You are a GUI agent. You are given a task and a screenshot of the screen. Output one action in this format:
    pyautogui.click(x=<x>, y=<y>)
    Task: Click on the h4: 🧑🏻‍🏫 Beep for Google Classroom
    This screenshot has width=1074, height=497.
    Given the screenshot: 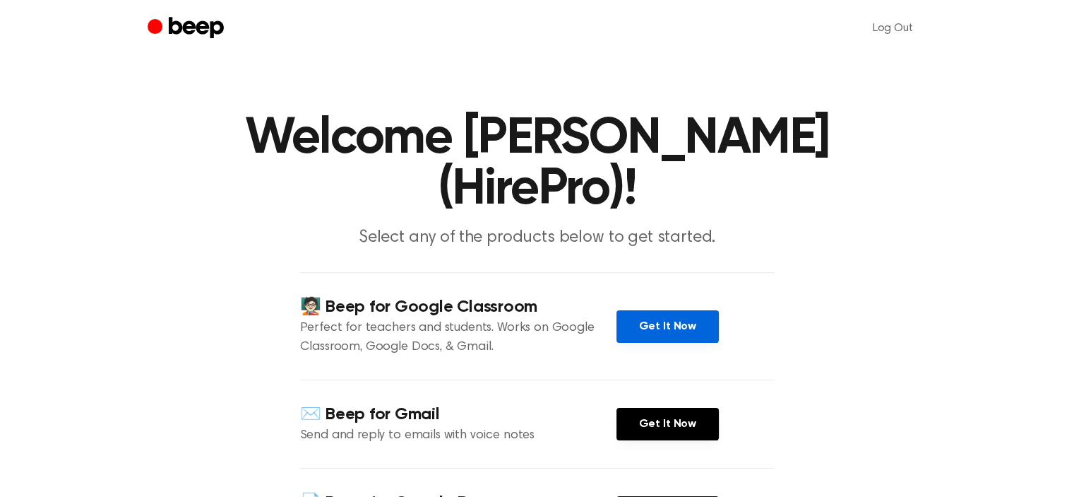 What is the action you would take?
    pyautogui.click(x=458, y=307)
    